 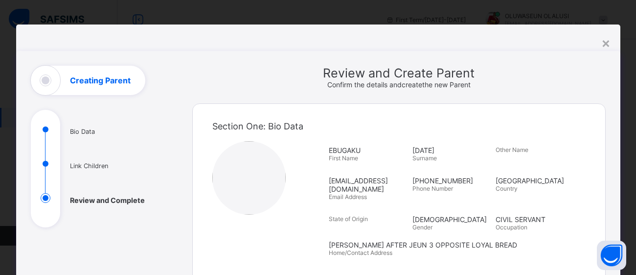 What do you see at coordinates (422, 227) in the screenshot?
I see `span: Gender` at bounding box center [422, 227].